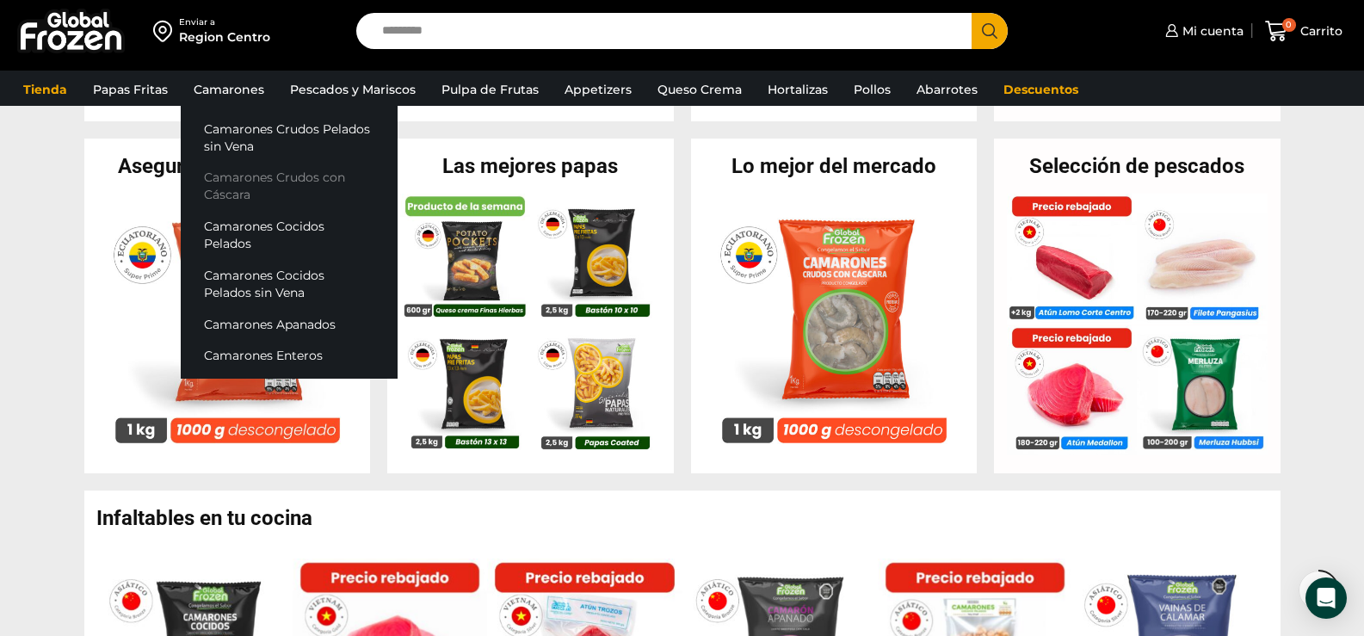 The height and width of the screenshot is (636, 1364). What do you see at coordinates (688, 518) in the screenshot?
I see `h2: Infaltables en tu cocina` at bounding box center [688, 518].